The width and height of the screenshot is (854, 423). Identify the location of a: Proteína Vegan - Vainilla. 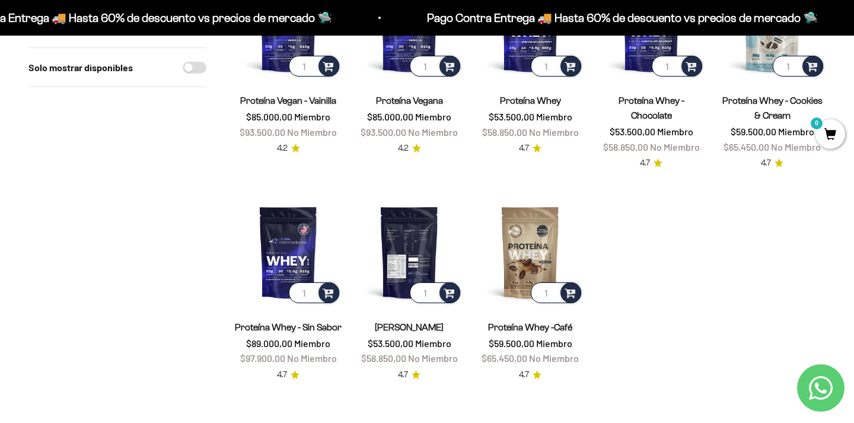
(288, 100).